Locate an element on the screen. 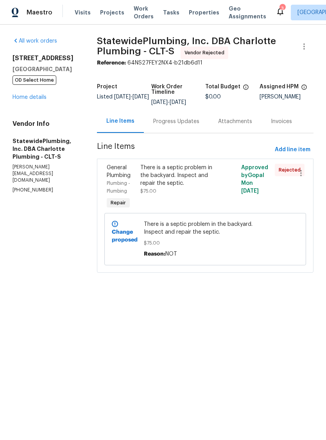 Image resolution: width=326 pixels, height=440 pixels. span: Properties is located at coordinates (204, 13).